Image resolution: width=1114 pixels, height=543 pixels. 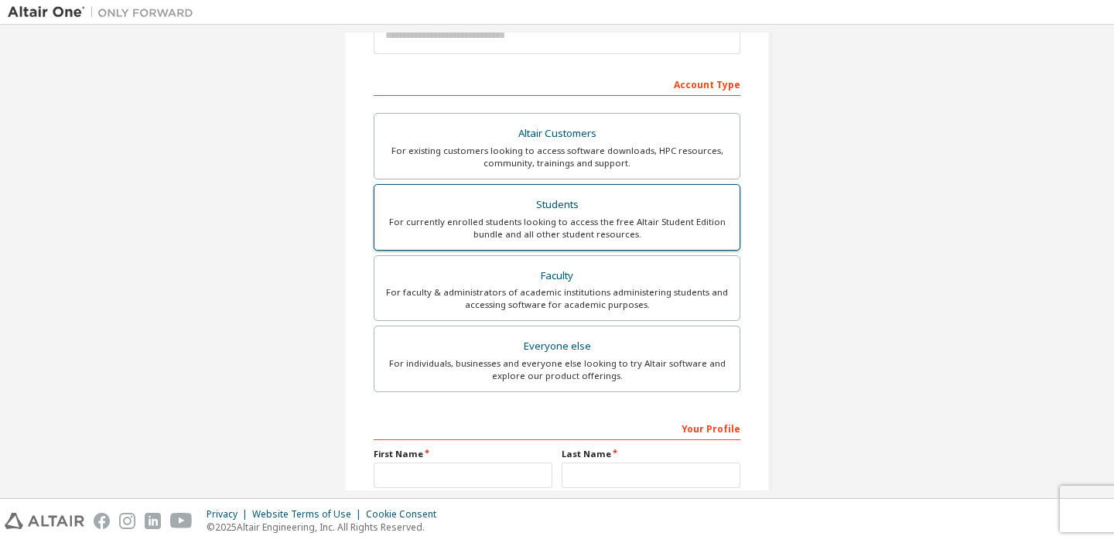 What do you see at coordinates (101, 521) in the screenshot?
I see `img: facebook.svg` at bounding box center [101, 521].